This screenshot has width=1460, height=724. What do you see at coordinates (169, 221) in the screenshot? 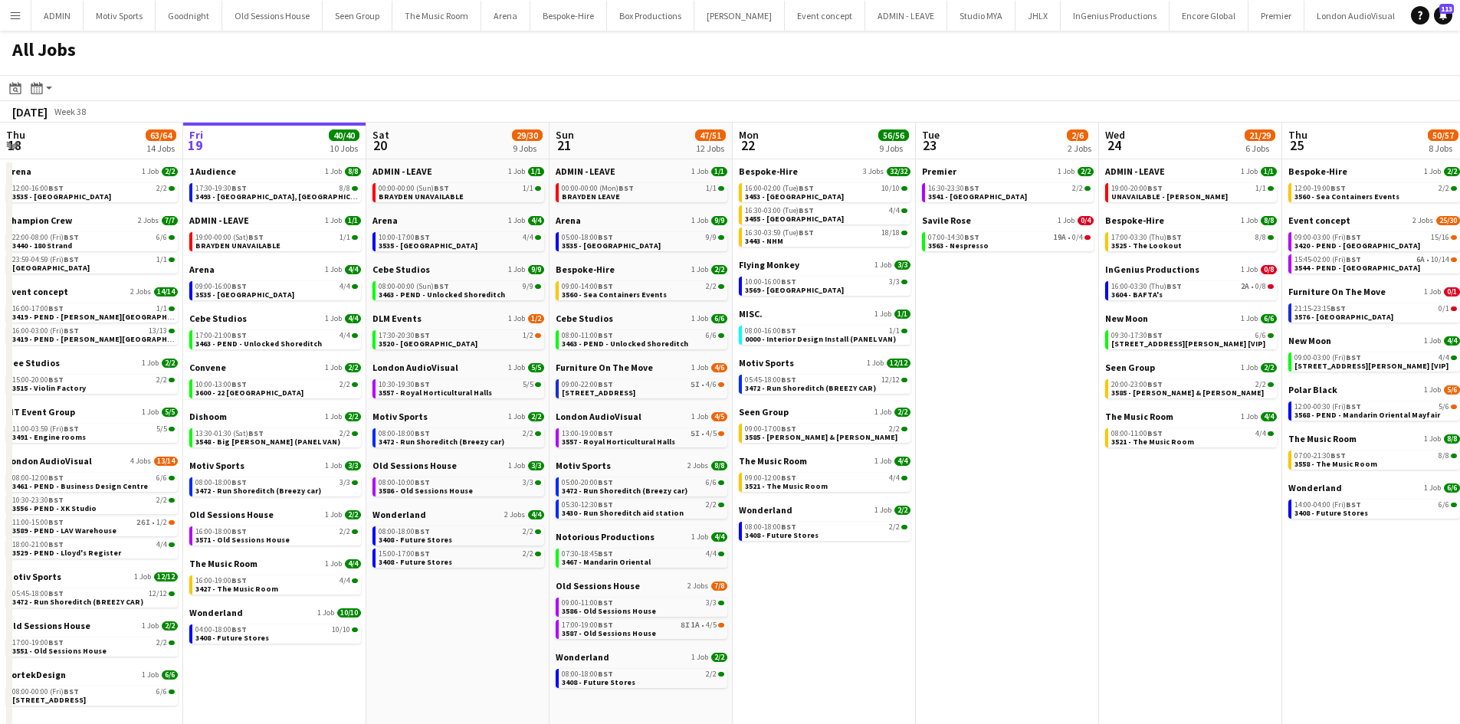
I see `span: 7/7` at bounding box center [169, 221].